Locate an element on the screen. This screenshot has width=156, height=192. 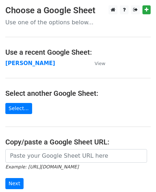
input: Paste your Google Sheet URL here is located at coordinates (76, 156).